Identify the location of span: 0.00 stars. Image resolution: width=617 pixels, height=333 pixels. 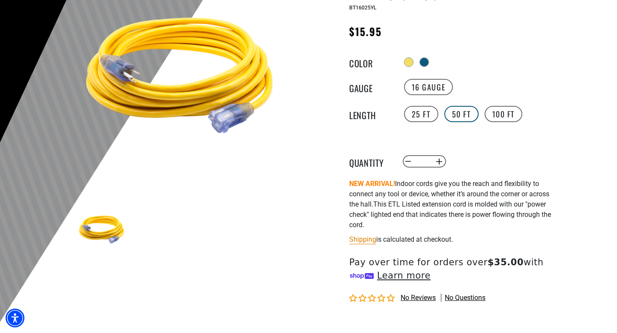
(373, 298).